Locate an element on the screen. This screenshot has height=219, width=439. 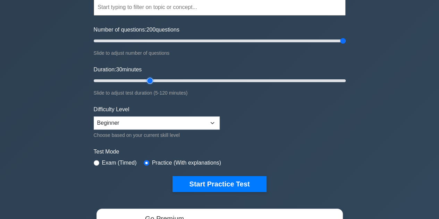
div: Slide to adjust test duration (5-120 minutes) is located at coordinates (220, 93).